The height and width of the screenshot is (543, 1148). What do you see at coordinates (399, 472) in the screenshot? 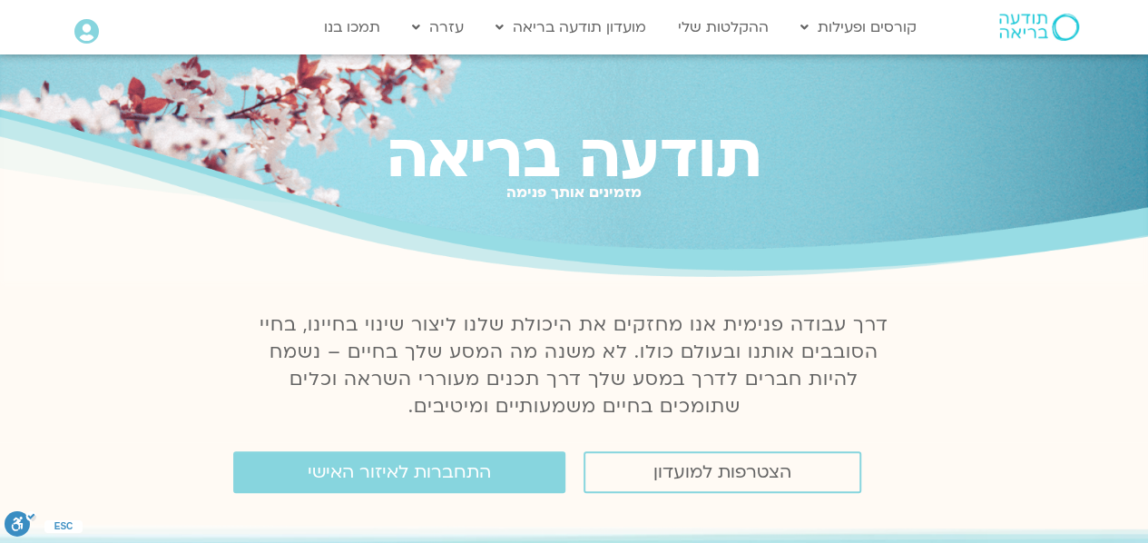
I see `a: התחברות לאיזור האישי` at bounding box center [399, 472].